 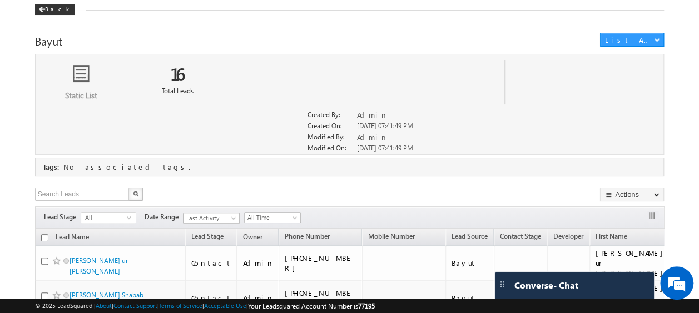 I want to click on span: Owner, so click(x=252, y=237).